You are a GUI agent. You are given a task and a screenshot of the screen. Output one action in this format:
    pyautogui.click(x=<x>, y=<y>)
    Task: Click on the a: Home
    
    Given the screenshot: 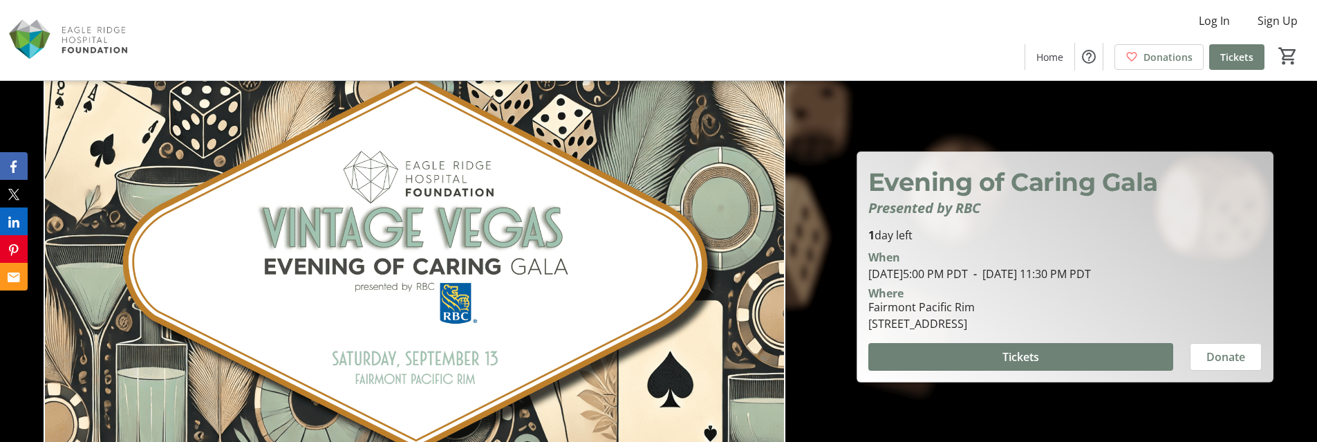 What is the action you would take?
    pyautogui.click(x=1050, y=57)
    